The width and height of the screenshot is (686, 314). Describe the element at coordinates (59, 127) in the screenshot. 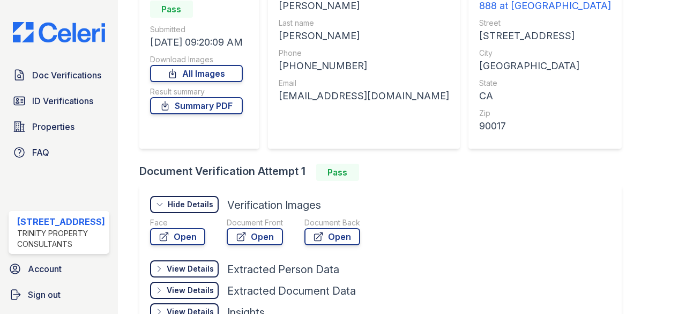

I see `a: Properties` at that location.